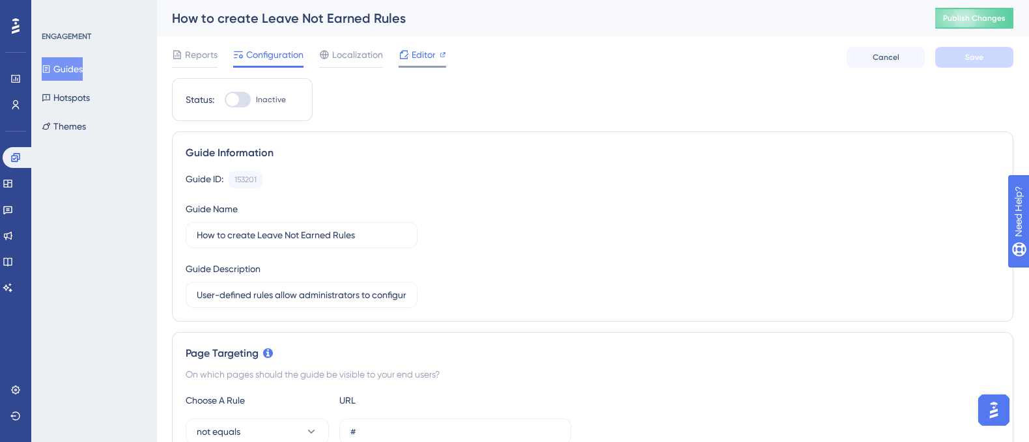 Image resolution: width=1029 pixels, height=442 pixels. What do you see at coordinates (593, 153) in the screenshot?
I see `div: Guide Information` at bounding box center [593, 153].